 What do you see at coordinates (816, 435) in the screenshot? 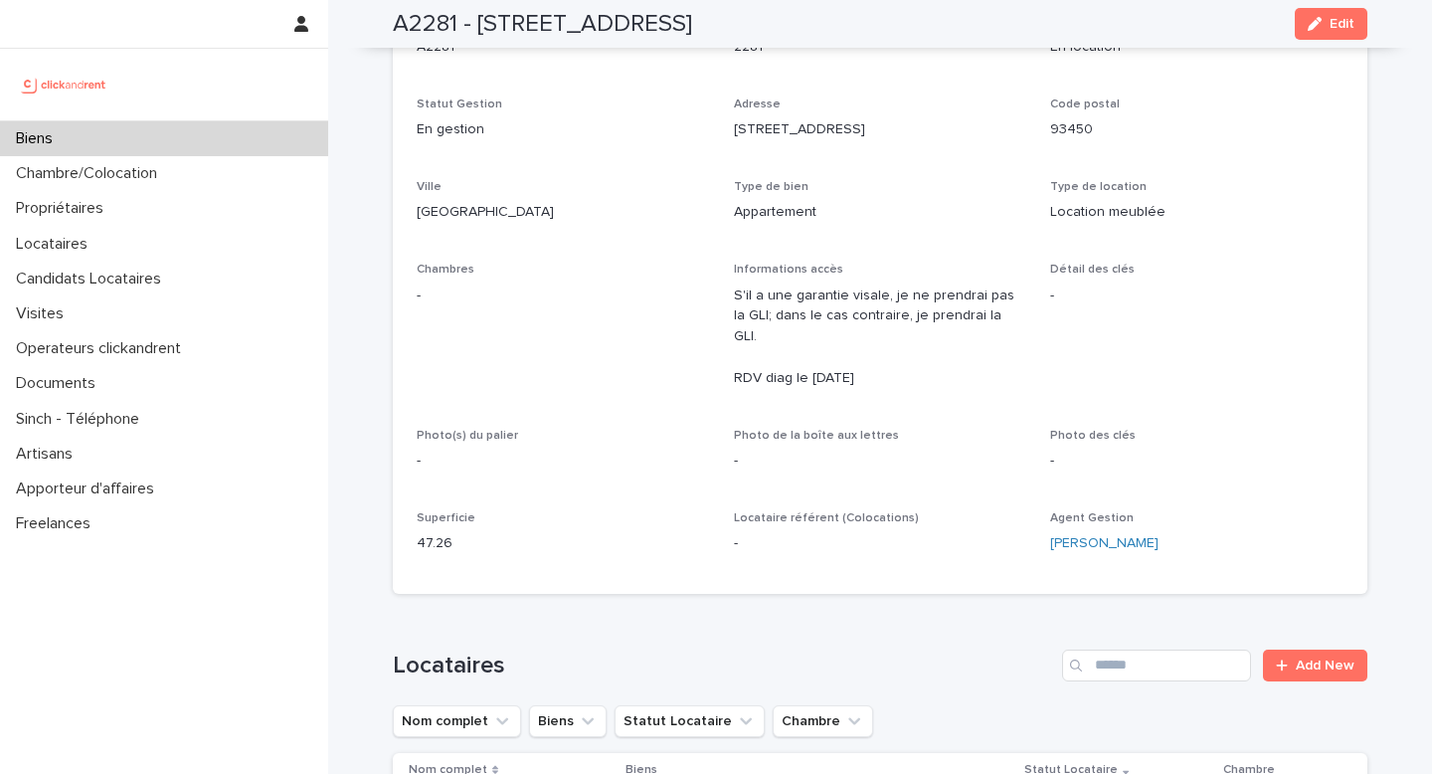
I see `span: Photo de la boîte aux lettres` at bounding box center [816, 435].